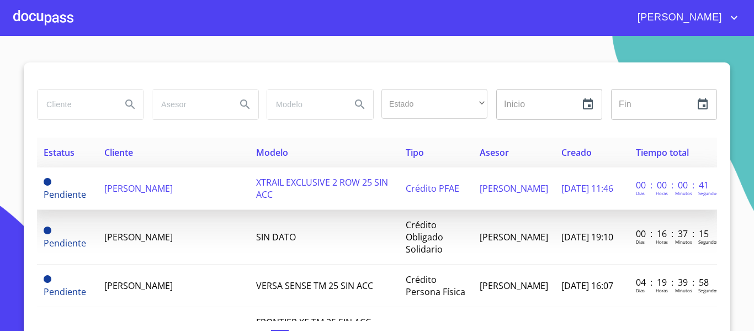  What do you see at coordinates (119, 152) in the screenshot?
I see `span: Cliente` at bounding box center [119, 152].